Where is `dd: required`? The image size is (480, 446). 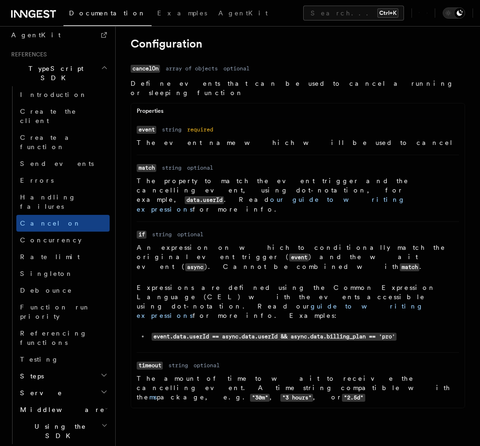
dd: required is located at coordinates (200, 130).